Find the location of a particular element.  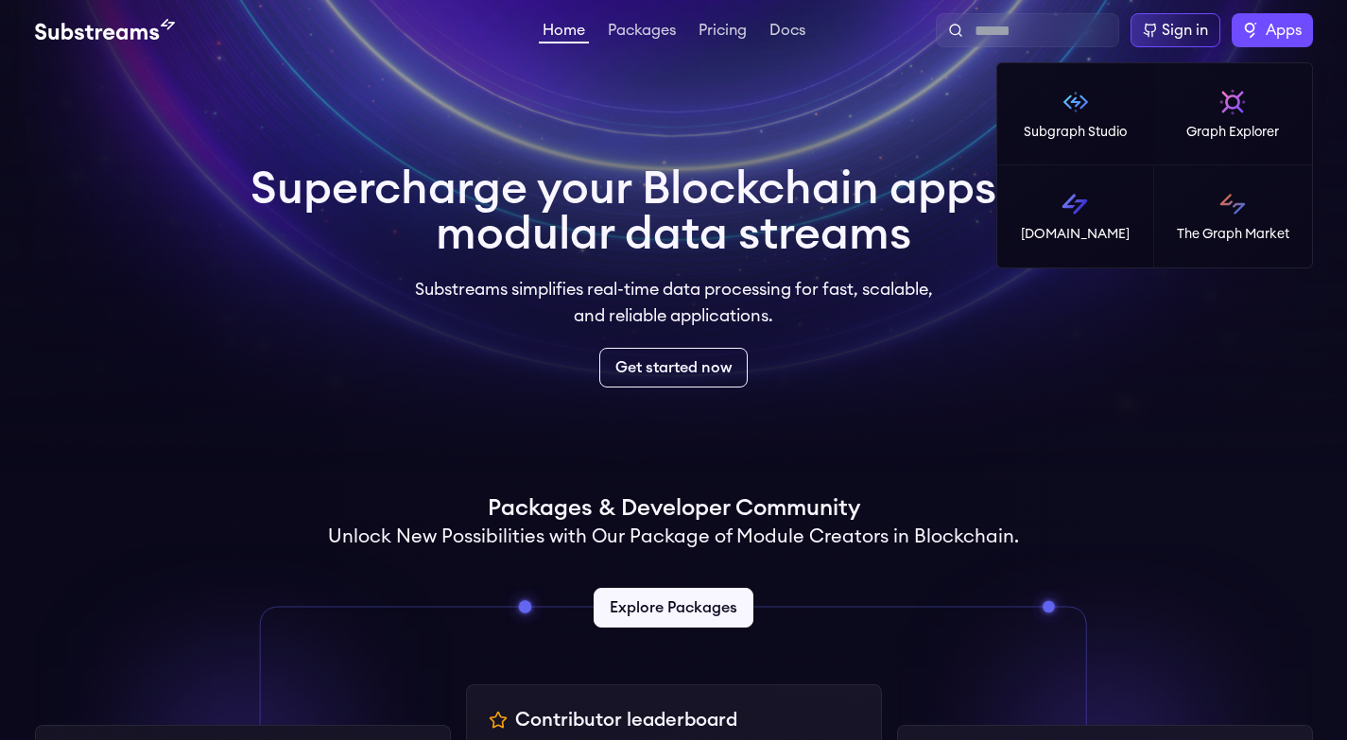

a: The Graph Market is located at coordinates (1232, 216).